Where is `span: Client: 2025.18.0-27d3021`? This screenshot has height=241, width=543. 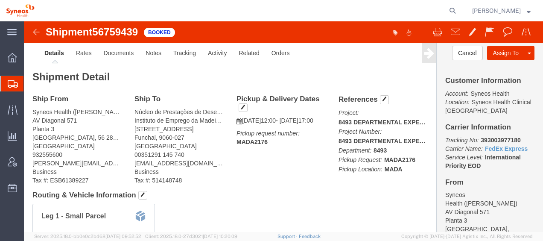
span: Client: 2025.18.0-27d3021 is located at coordinates (191, 236).